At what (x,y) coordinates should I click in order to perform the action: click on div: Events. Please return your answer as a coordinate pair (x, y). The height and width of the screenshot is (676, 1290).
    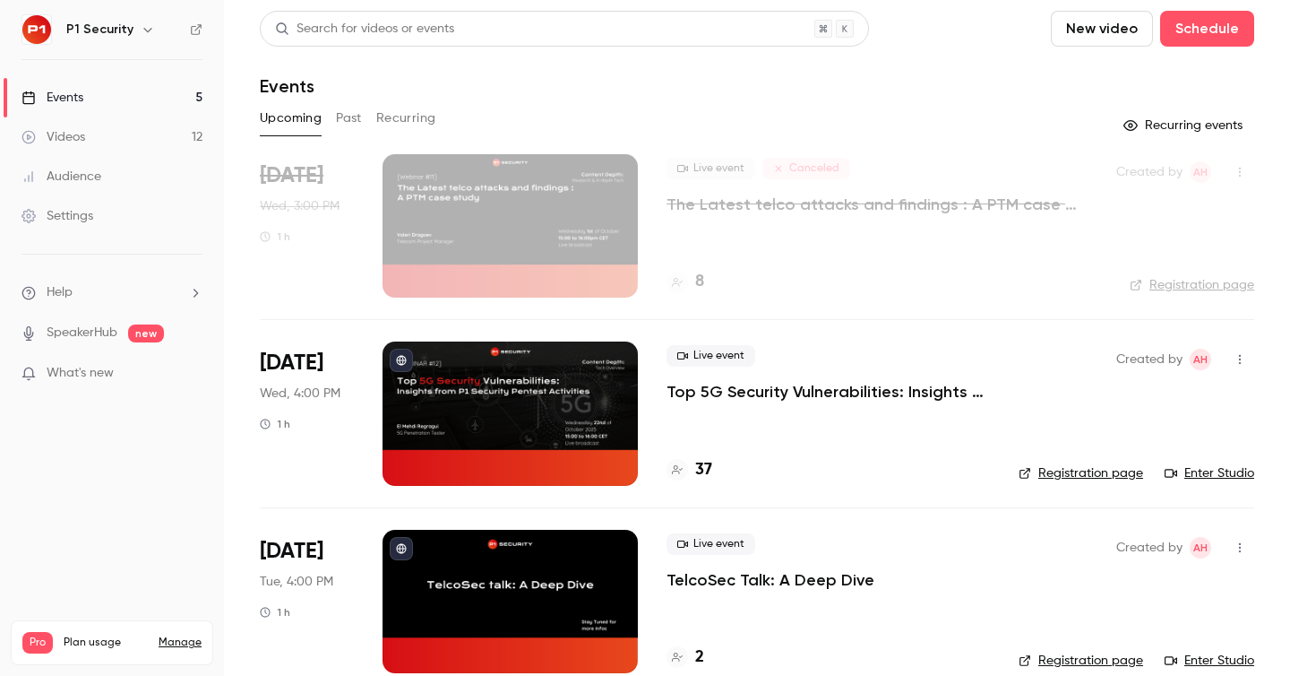
    Looking at the image, I should click on (52, 98).